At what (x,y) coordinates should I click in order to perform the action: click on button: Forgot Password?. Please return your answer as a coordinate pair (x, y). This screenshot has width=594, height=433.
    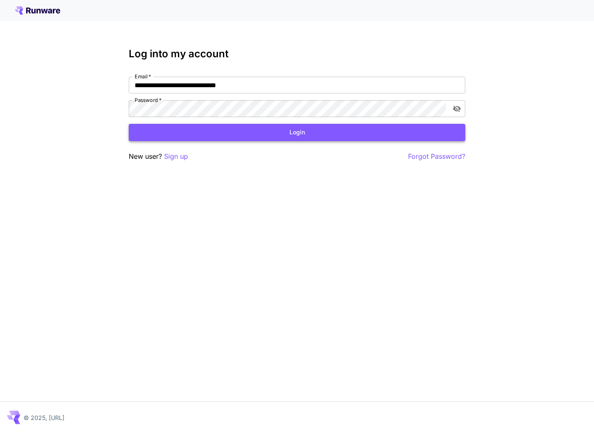
    Looking at the image, I should click on (437, 156).